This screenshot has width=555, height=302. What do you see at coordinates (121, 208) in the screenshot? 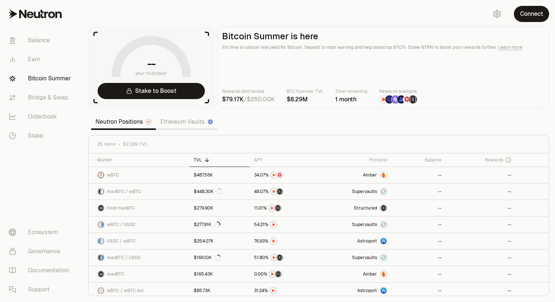
I see `span: Hold maxBTC` at bounding box center [121, 208].